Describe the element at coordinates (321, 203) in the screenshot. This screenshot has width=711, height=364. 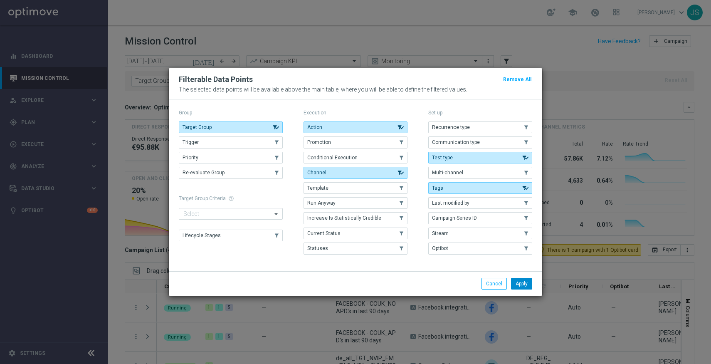
I see `span: Run Anyway` at that location.